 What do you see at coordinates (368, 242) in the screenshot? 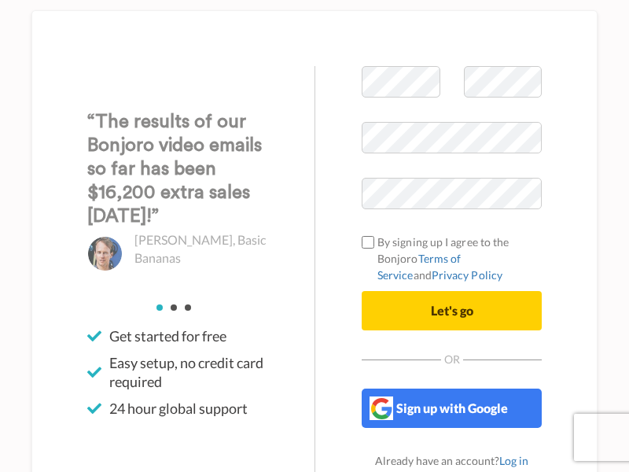
I see `input: By signing up I agree to the BonjoroTerms of ServiceandPrivacy Policy` at bounding box center [368, 242].